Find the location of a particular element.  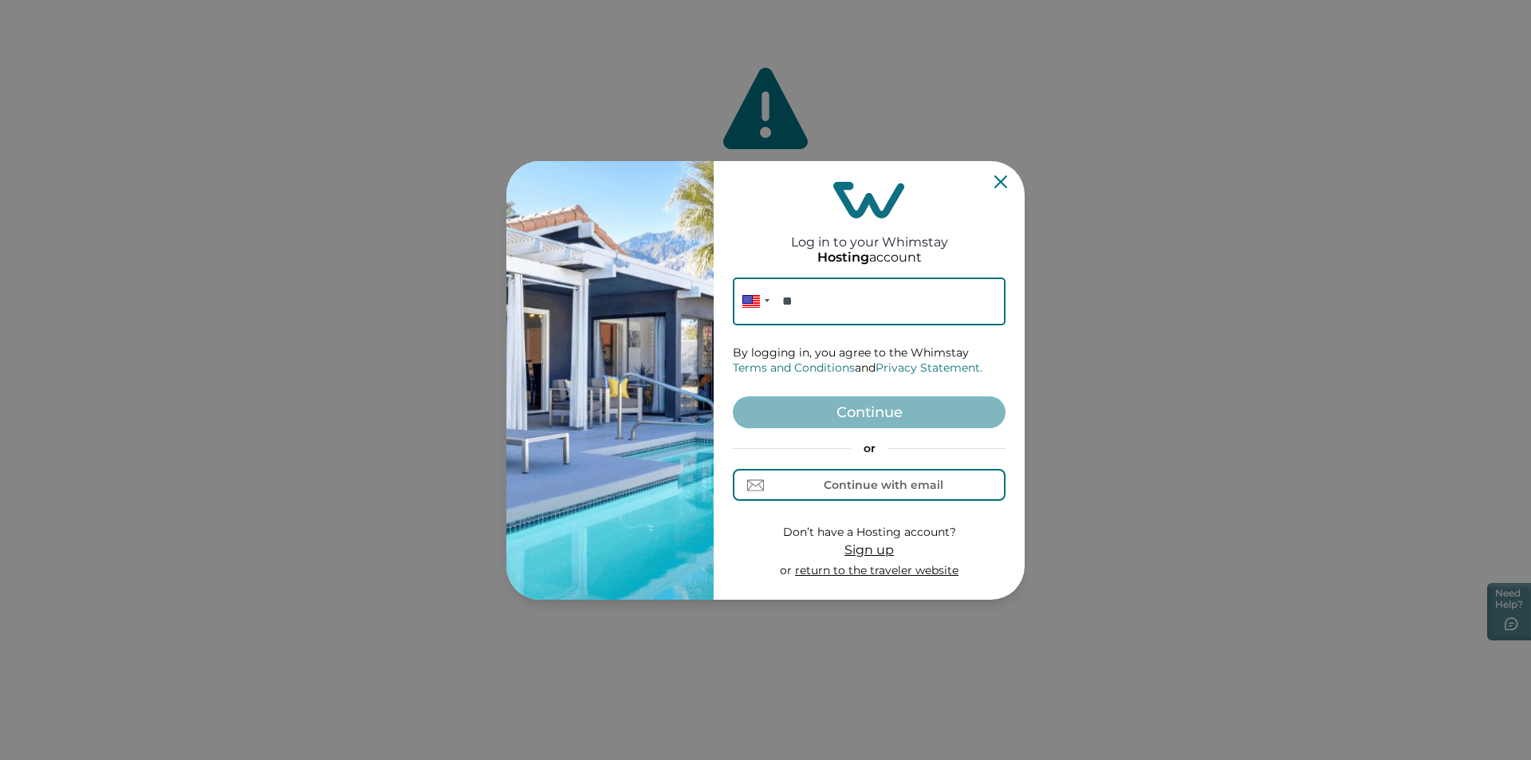

a: Terms and Conditions is located at coordinates (794, 368).